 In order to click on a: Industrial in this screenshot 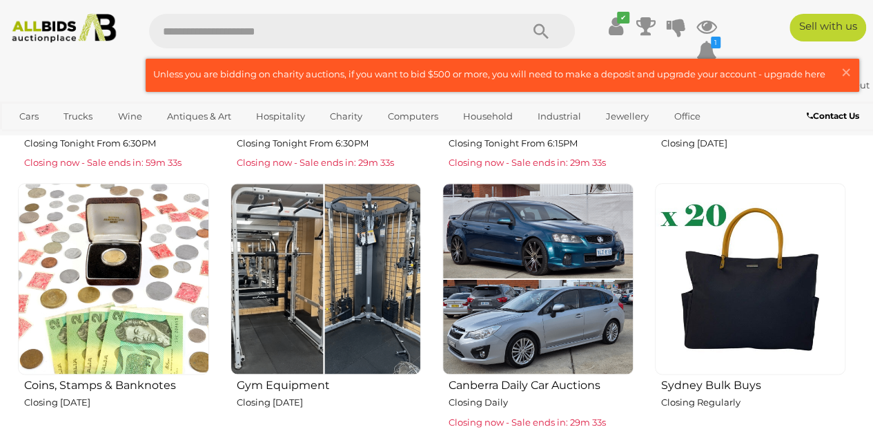, I will do `click(559, 116)`.